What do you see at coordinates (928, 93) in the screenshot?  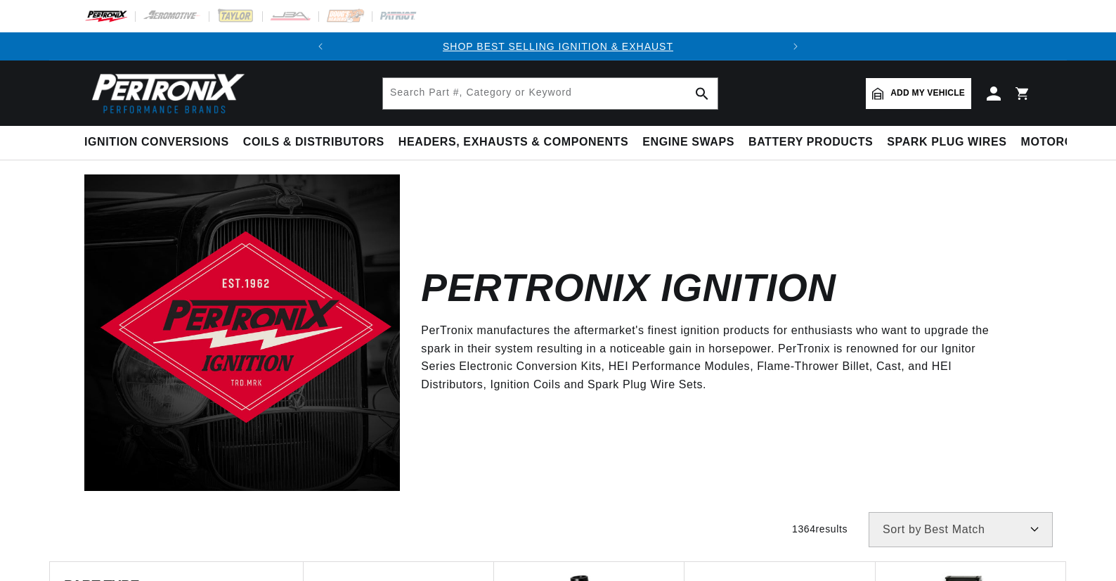 I see `span: Add my vehicle` at bounding box center [928, 93].